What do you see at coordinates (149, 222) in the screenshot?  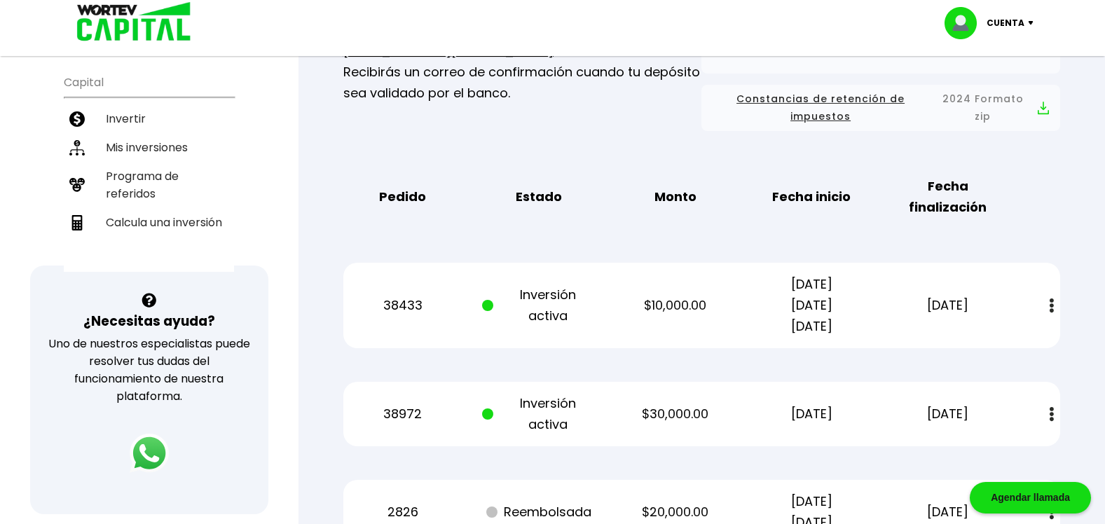 I see `li: Calcula una inversión` at bounding box center [149, 222].